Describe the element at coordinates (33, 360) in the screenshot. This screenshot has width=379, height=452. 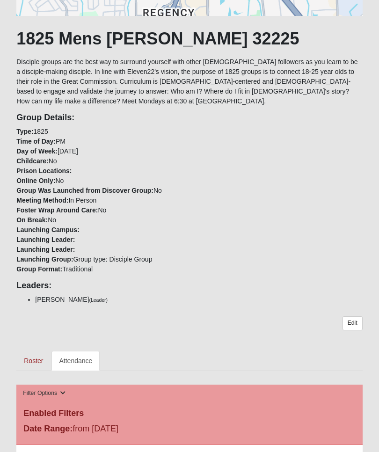
I see `a: Roster` at that location.